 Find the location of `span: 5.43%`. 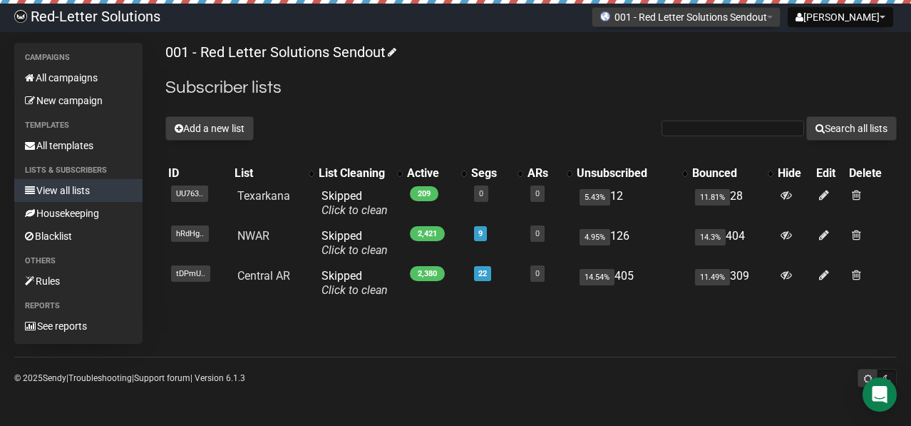

span: 5.43% is located at coordinates (595, 197).